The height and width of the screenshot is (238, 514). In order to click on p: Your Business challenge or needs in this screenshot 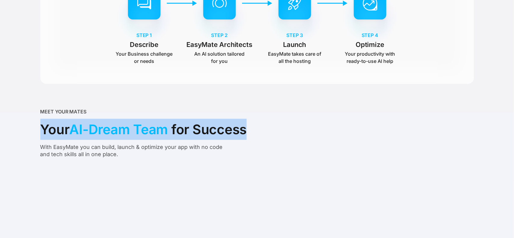, I will do `click(144, 58)`.